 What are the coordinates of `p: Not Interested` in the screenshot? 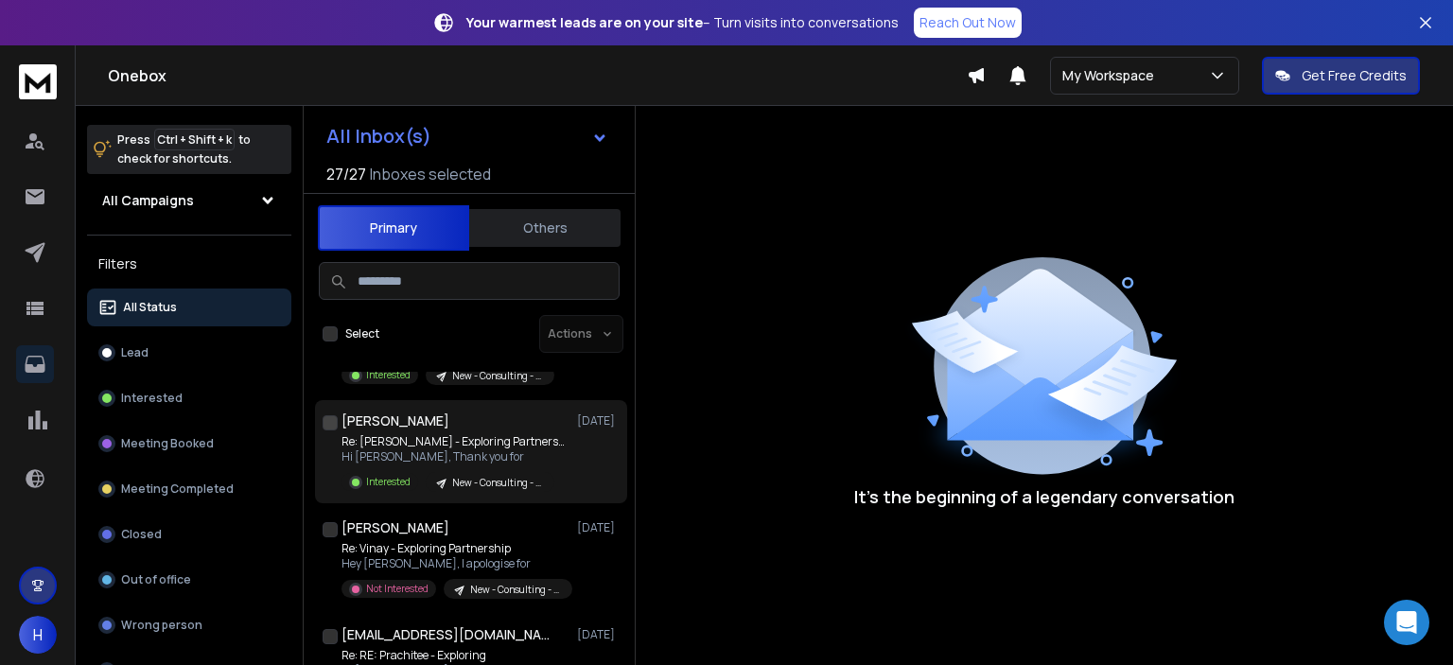 It's located at (397, 588).